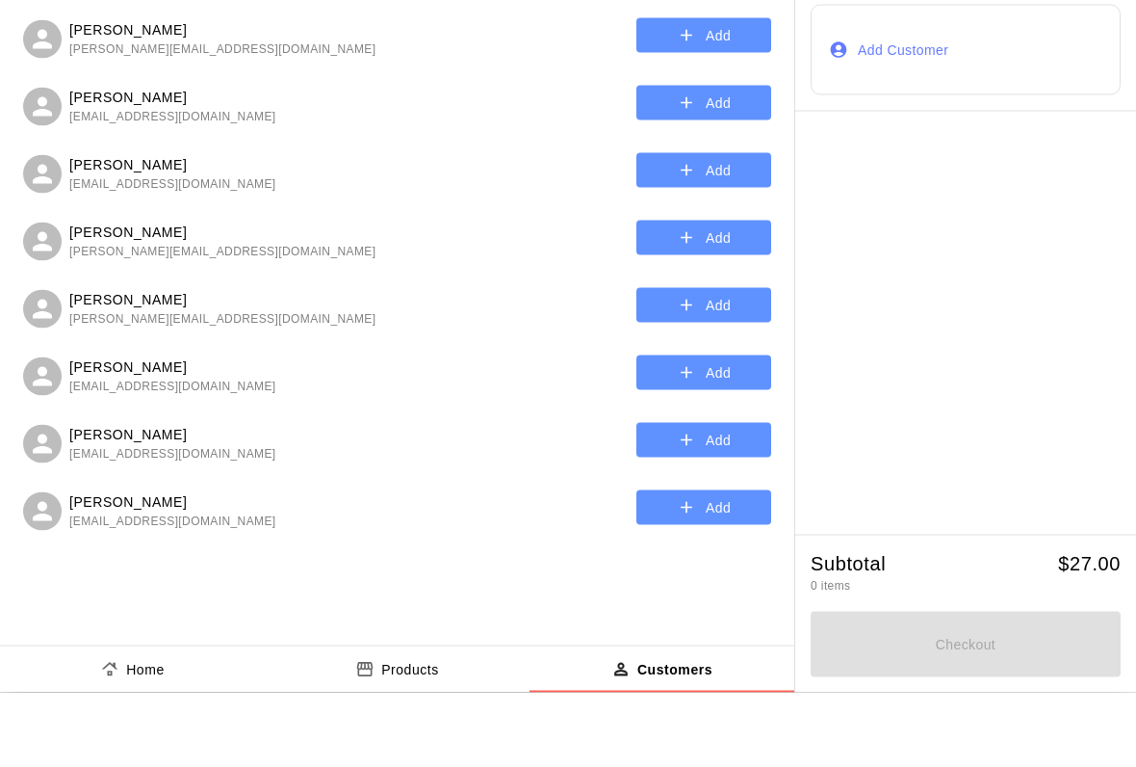  Describe the element at coordinates (830, 660) in the screenshot. I see `span: 0 items` at that location.